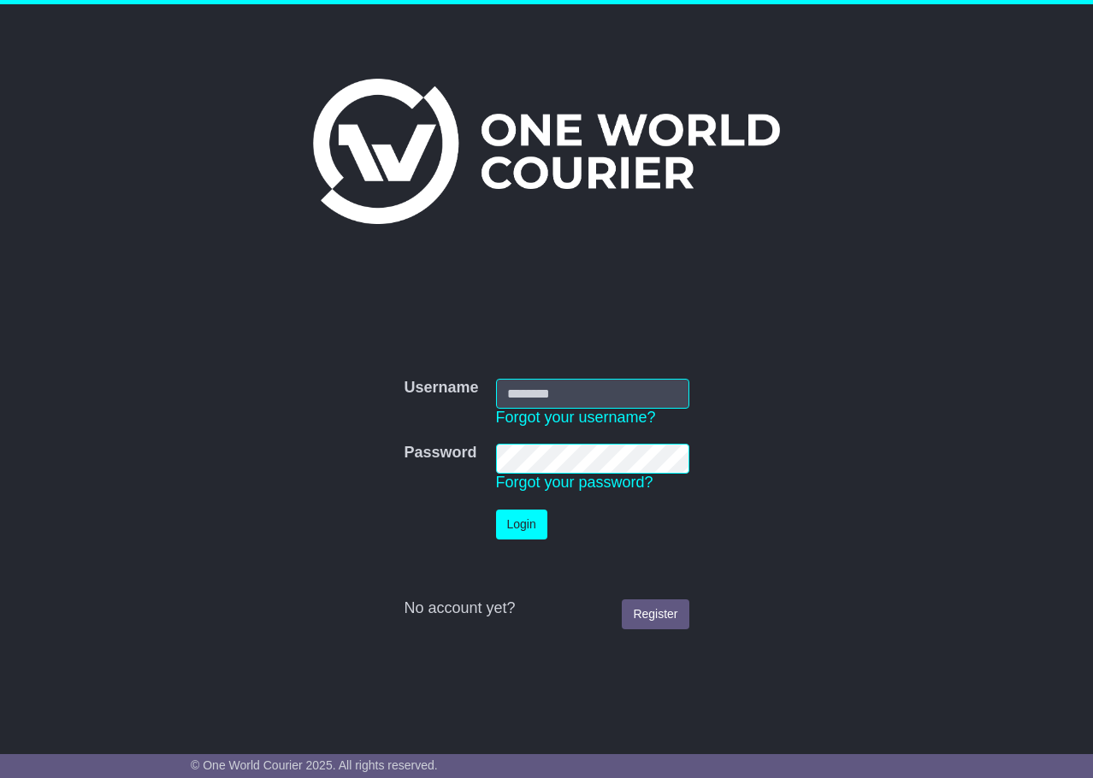 Image resolution: width=1093 pixels, height=778 pixels. What do you see at coordinates (522, 524) in the screenshot?
I see `button: Login` at bounding box center [522, 524].